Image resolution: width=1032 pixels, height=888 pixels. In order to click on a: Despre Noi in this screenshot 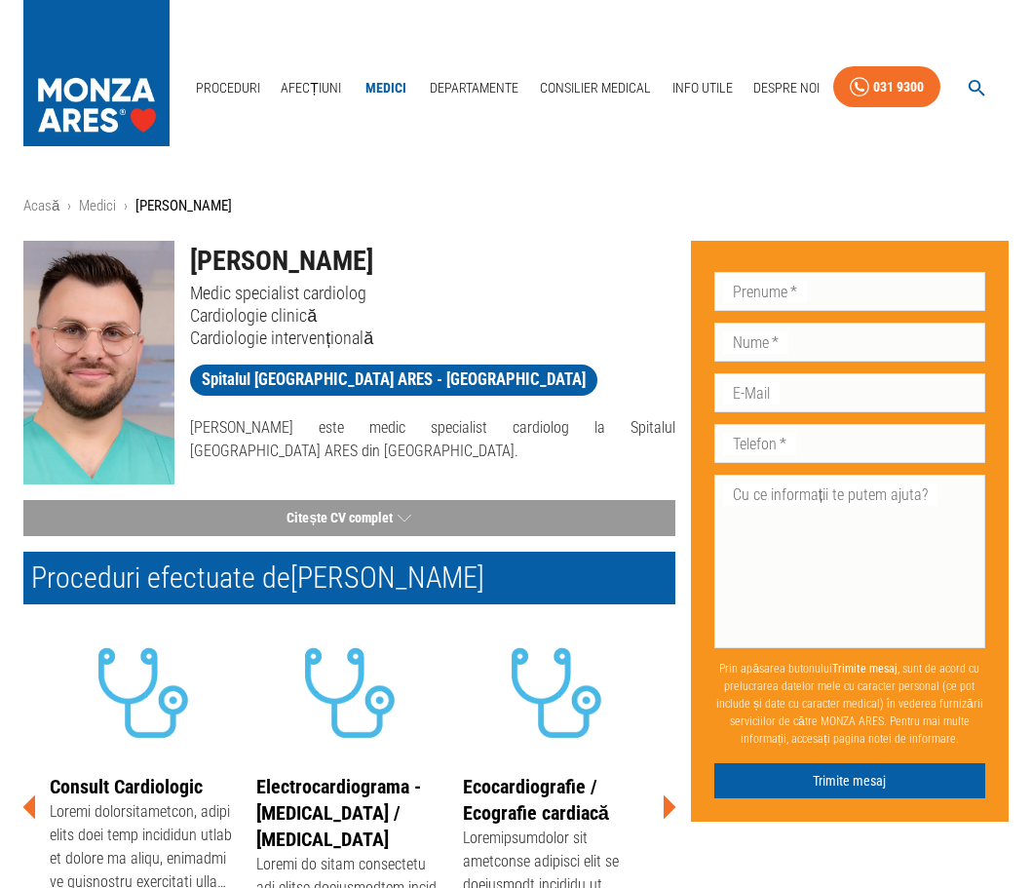, I will do `click(787, 88)`.